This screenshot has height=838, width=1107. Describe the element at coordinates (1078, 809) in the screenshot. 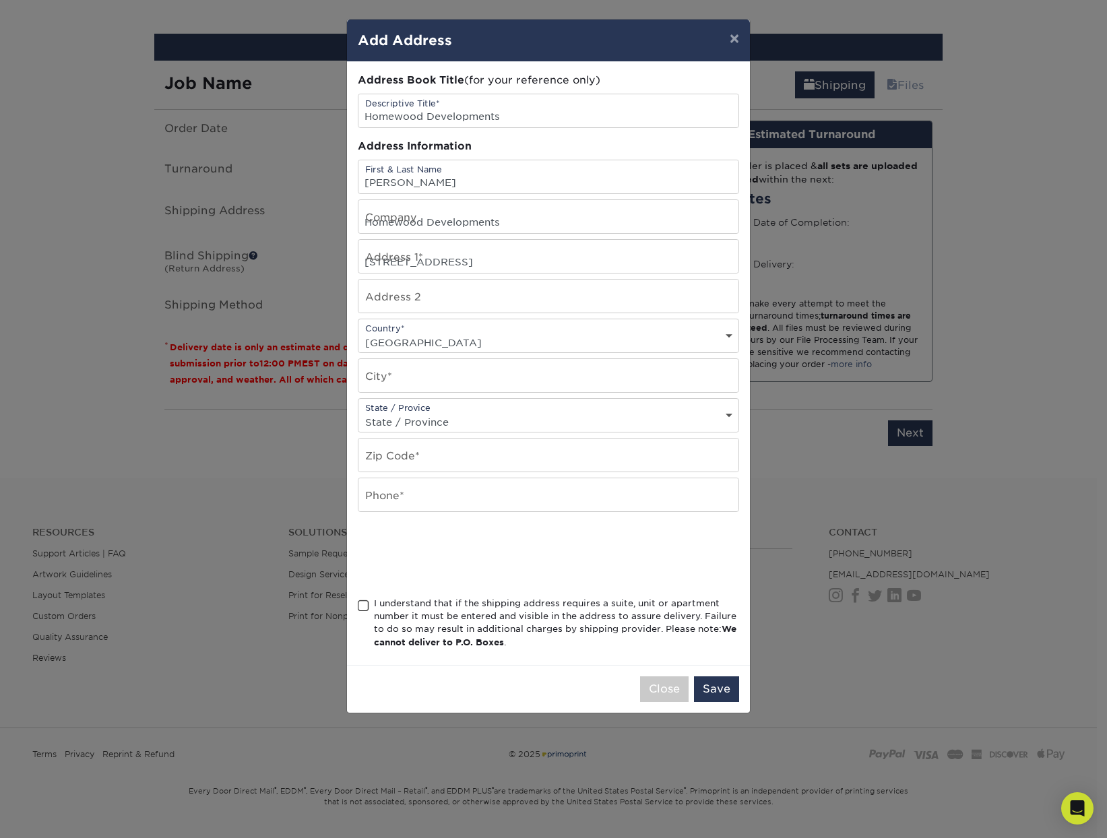

I see `div: Open Intercom Messenger` at that location.